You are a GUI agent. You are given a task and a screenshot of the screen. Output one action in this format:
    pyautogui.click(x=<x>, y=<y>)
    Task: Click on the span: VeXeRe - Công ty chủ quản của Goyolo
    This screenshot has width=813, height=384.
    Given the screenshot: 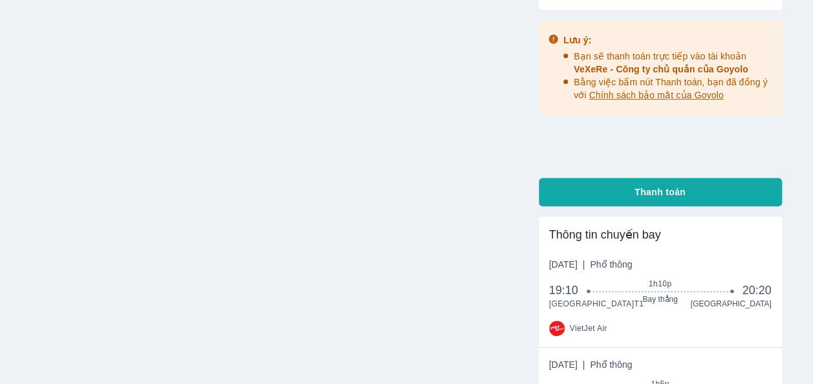 What is the action you would take?
    pyautogui.click(x=661, y=69)
    